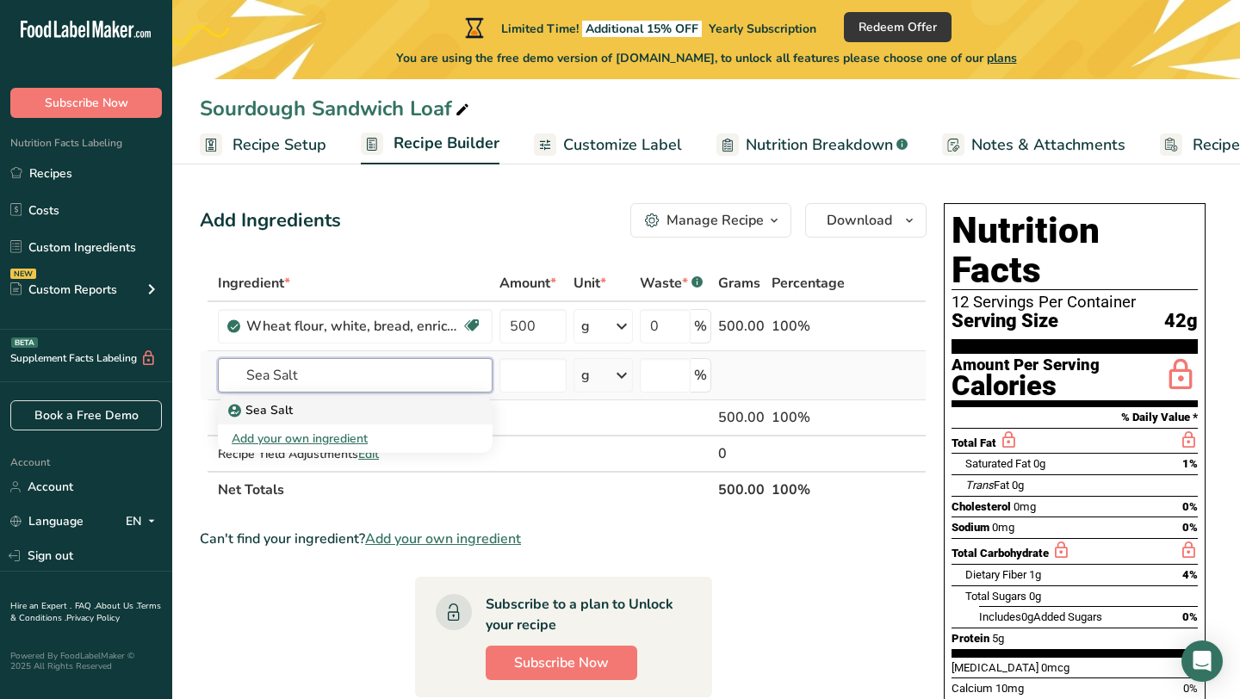 The width and height of the screenshot is (1240, 699). What do you see at coordinates (1074, 251) in the screenshot?
I see `h1: Nutrition Facts` at bounding box center [1074, 251].